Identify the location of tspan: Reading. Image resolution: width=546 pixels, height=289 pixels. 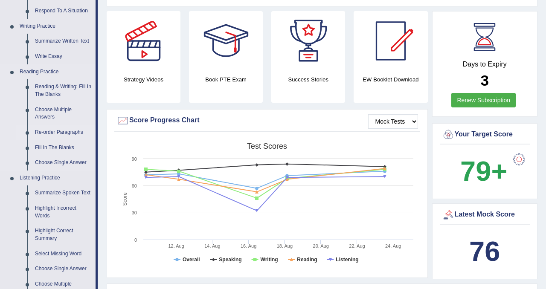
(306, 260).